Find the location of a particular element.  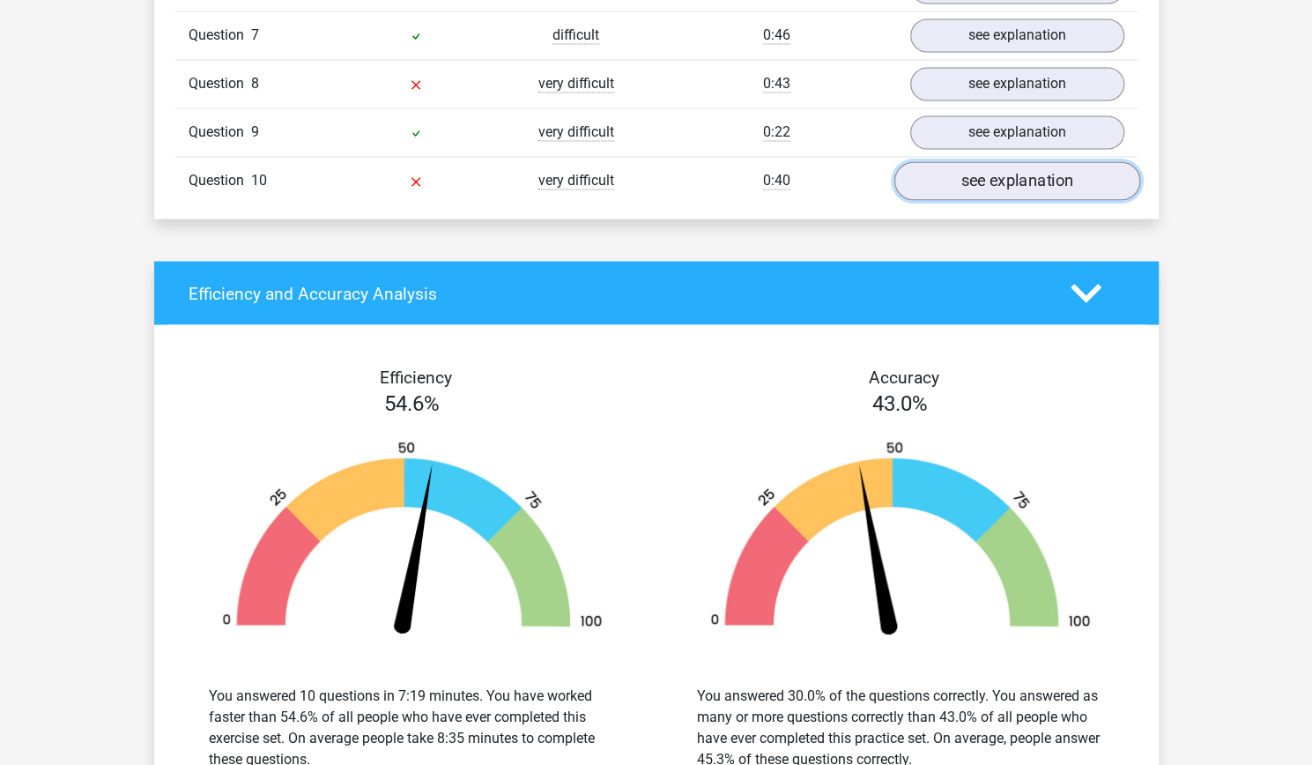

span: 9 is located at coordinates (255, 131).